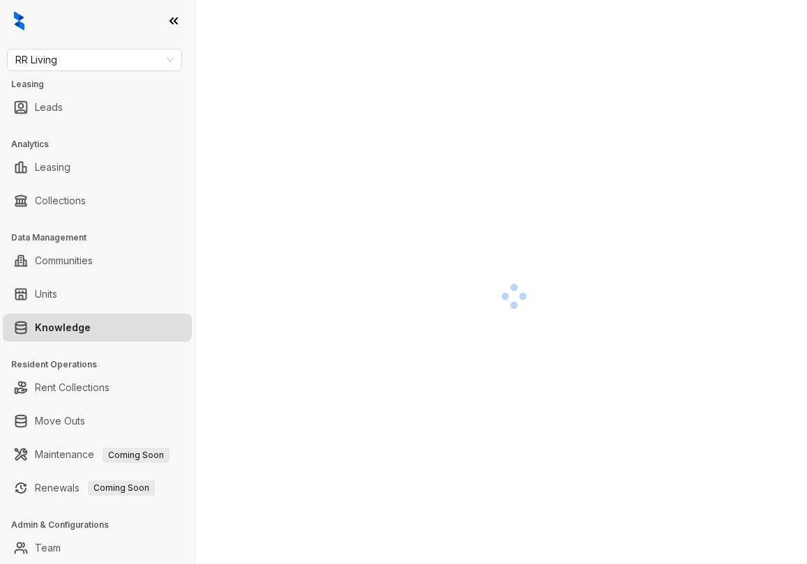 The image size is (807, 564). I want to click on li: Team, so click(97, 548).